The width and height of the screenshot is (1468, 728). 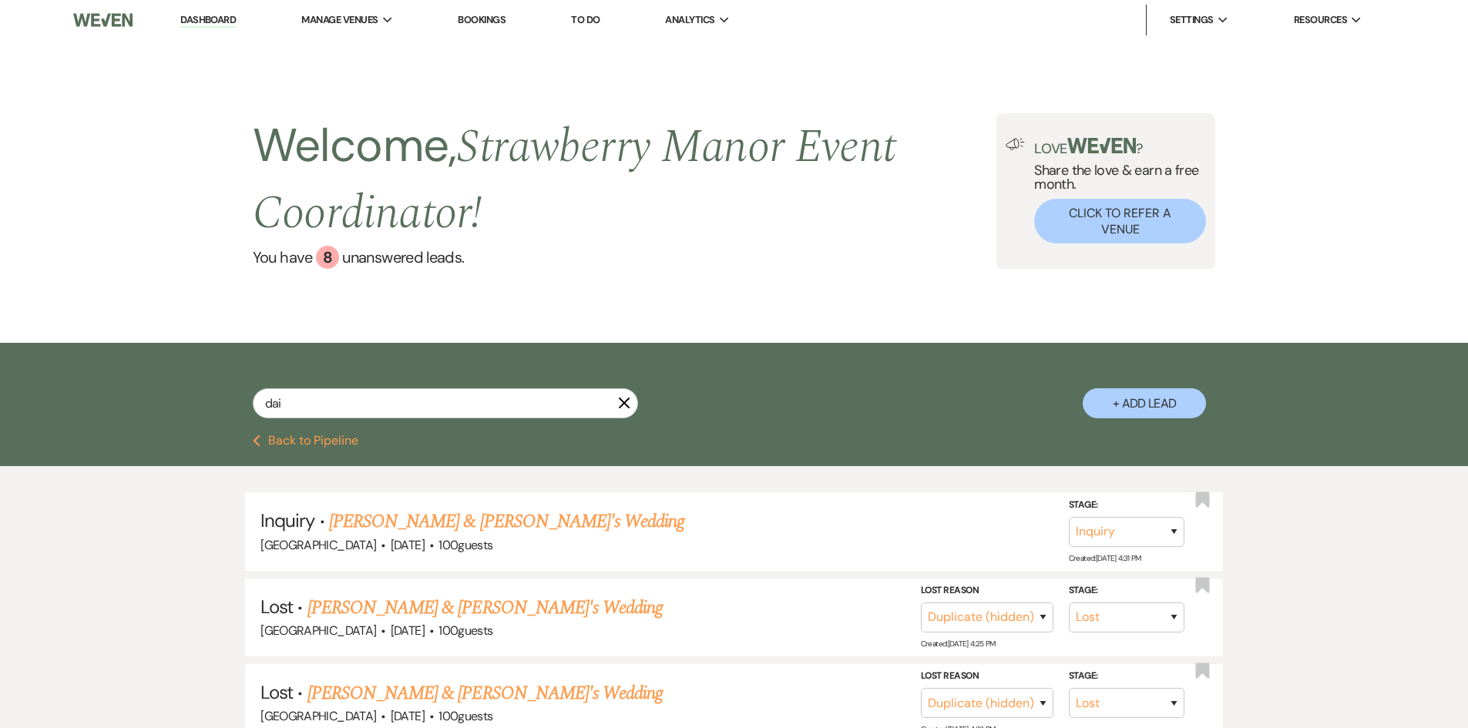 I want to click on input: Search by name, event date, email address or phone number, so click(x=445, y=403).